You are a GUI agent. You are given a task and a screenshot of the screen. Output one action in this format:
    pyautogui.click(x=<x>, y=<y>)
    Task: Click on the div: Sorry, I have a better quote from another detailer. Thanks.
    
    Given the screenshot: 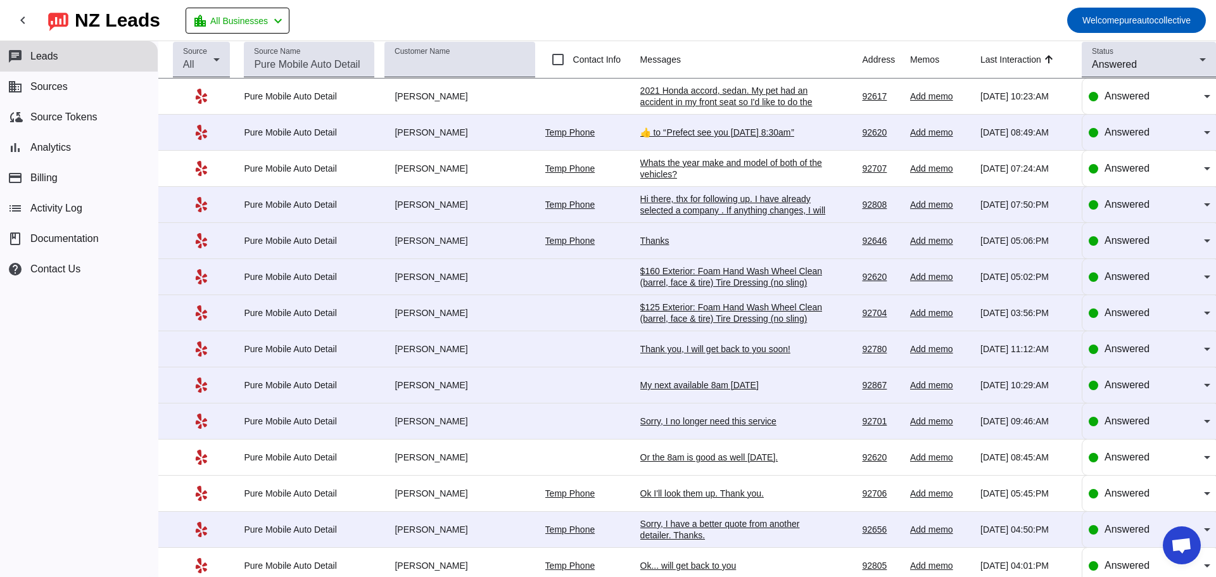 What is the action you would take?
    pyautogui.click(x=735, y=529)
    